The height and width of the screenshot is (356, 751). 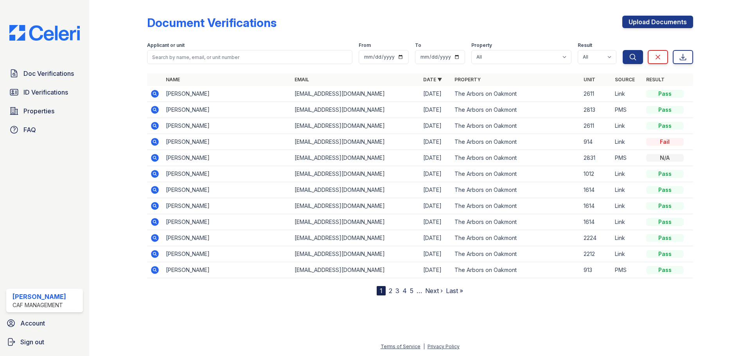 What do you see at coordinates (454, 291) in the screenshot?
I see `a: Last »` at bounding box center [454, 291].